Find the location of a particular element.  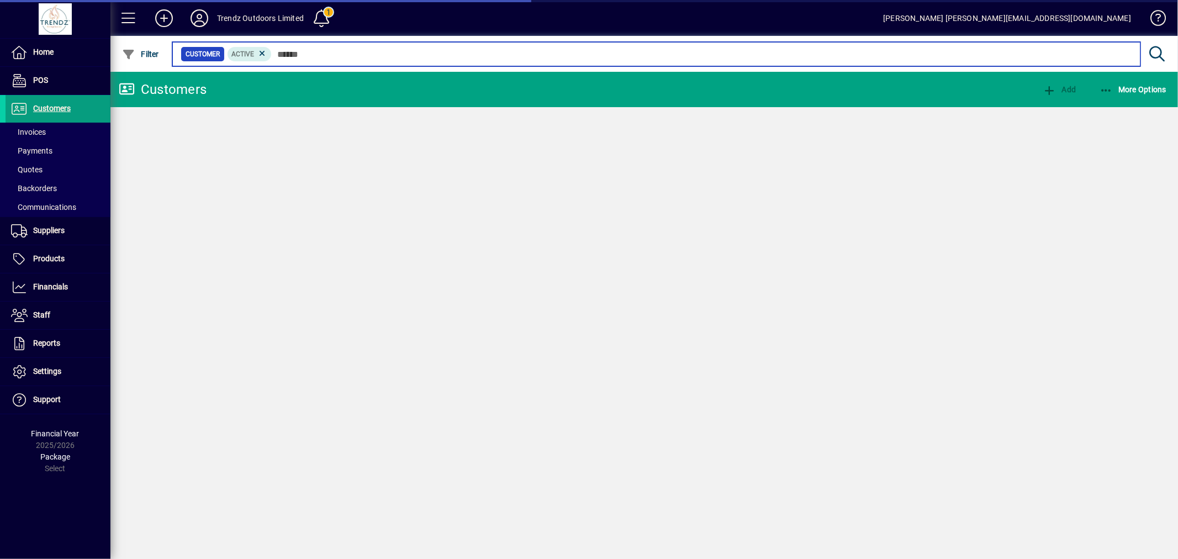

a: Home is located at coordinates (58, 52).